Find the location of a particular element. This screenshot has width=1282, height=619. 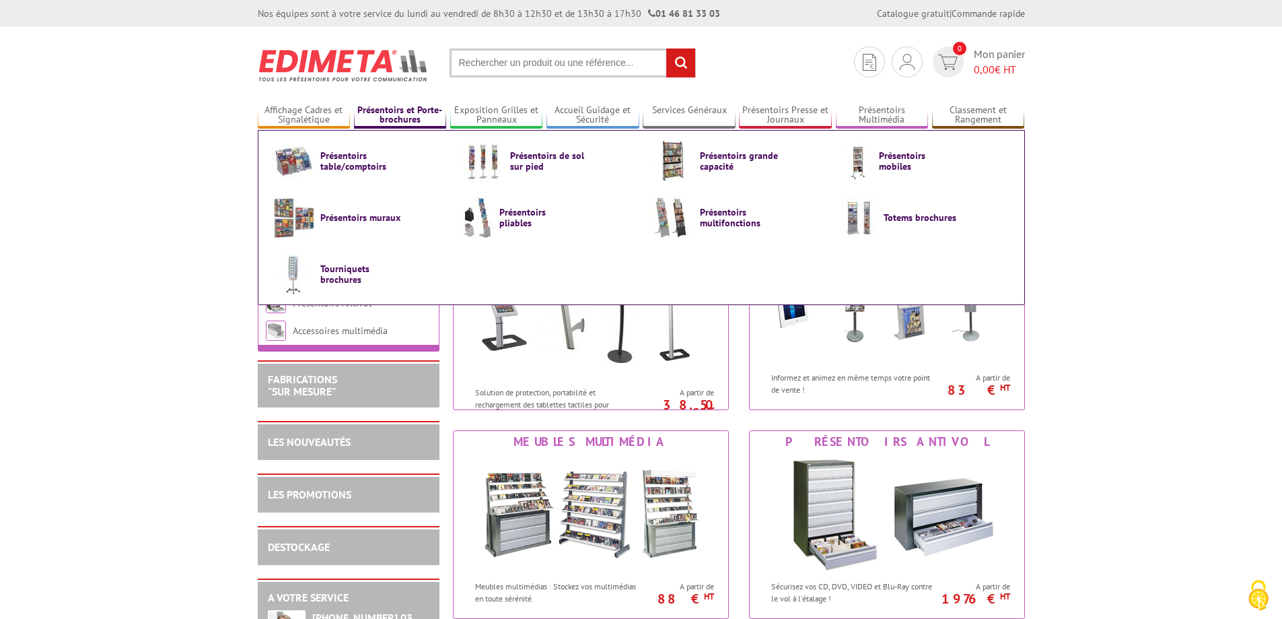

h2: A votre service is located at coordinates (349, 598).